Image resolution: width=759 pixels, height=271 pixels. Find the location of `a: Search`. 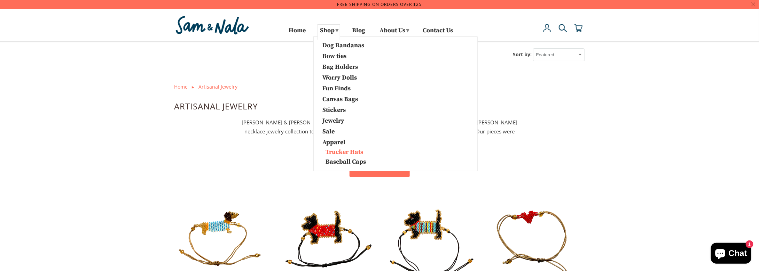

a: Search is located at coordinates (563, 32).